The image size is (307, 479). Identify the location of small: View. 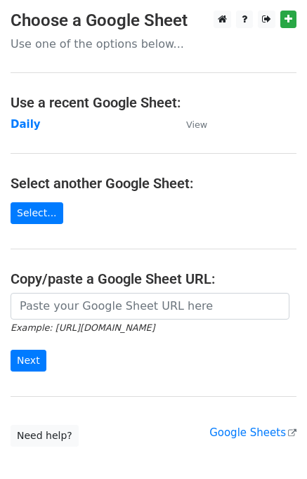
(197, 124).